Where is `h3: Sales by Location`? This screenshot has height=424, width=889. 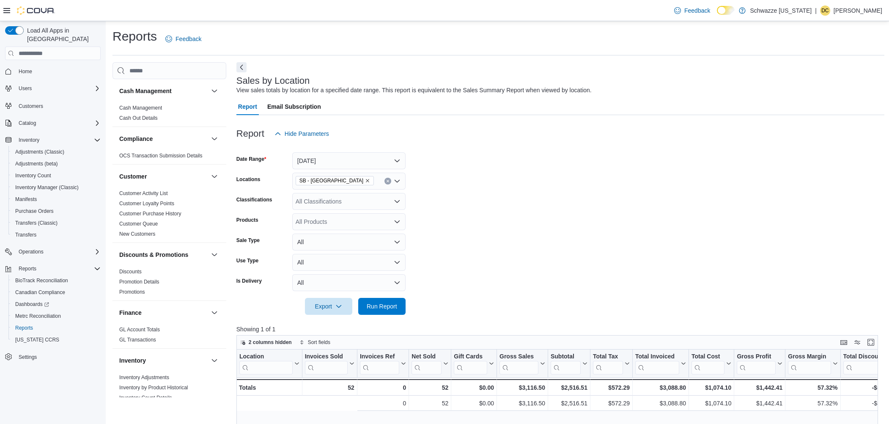
h3: Sales by Location is located at coordinates (273, 81).